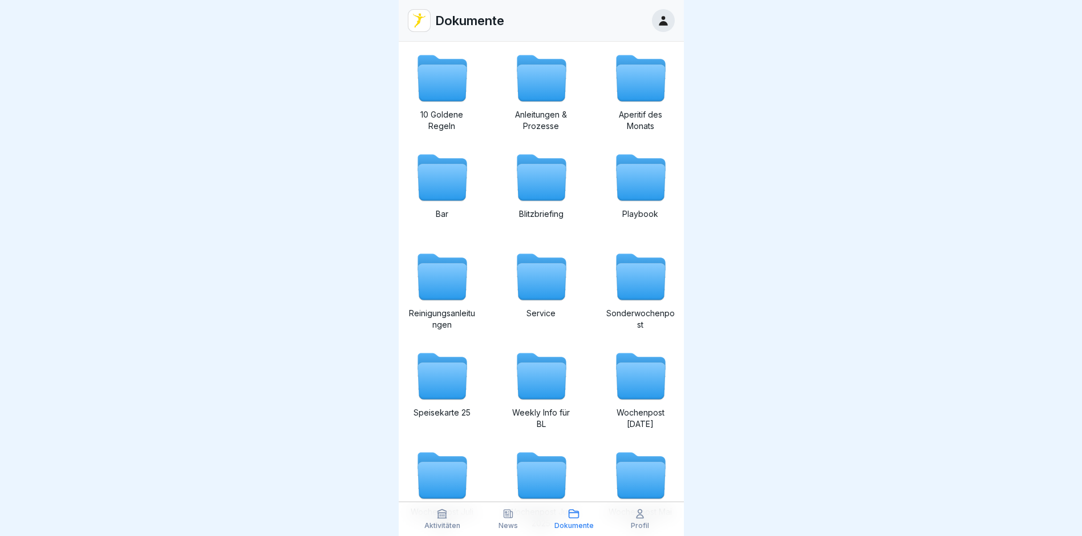  Describe the element at coordinates (541, 91) in the screenshot. I see `a: Anleitungen & Prozesse` at that location.